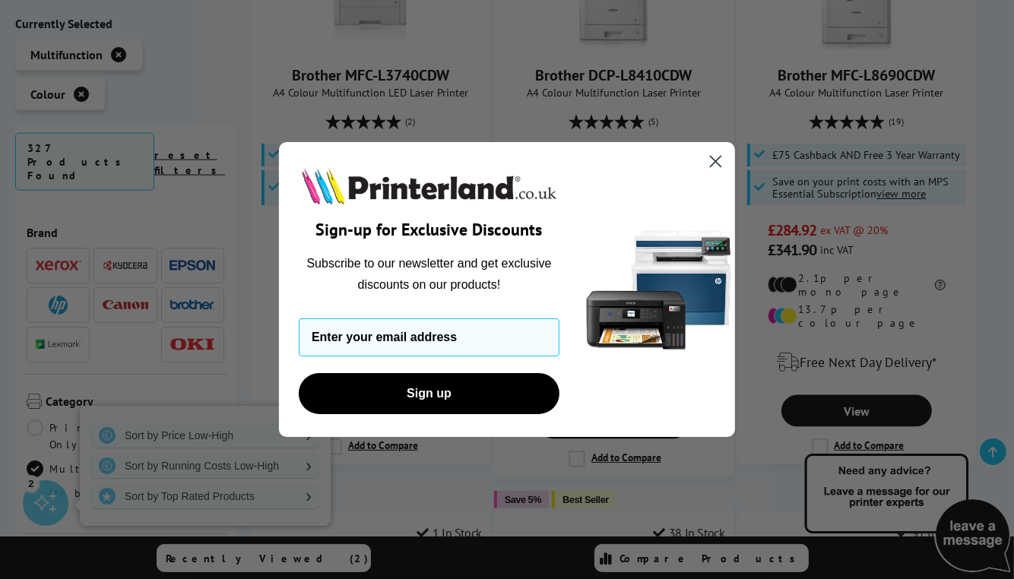 Image resolution: width=1014 pixels, height=579 pixels. Describe the element at coordinates (715, 161) in the screenshot. I see `button: Close dialog` at that location.